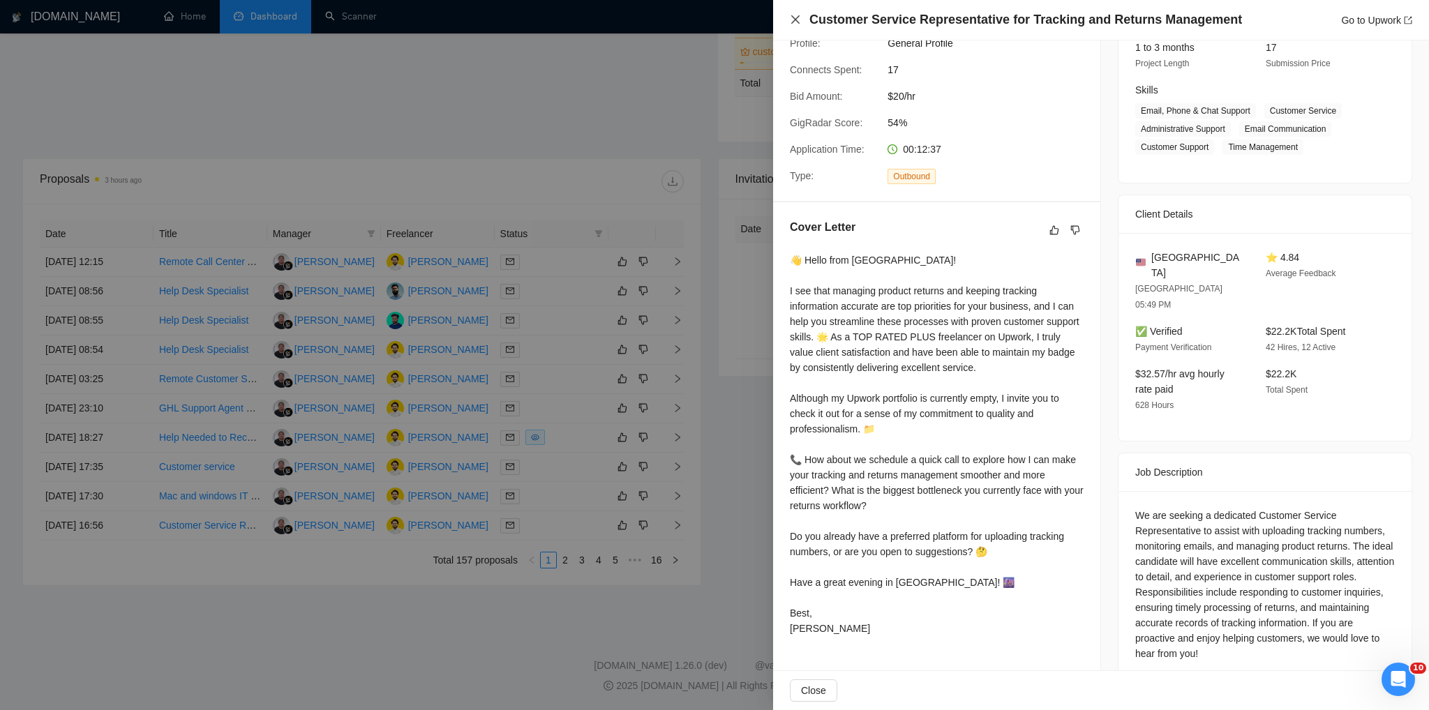 The image size is (1429, 710). Describe the element at coordinates (992, 96) in the screenshot. I see `span: $20/hr` at that location.